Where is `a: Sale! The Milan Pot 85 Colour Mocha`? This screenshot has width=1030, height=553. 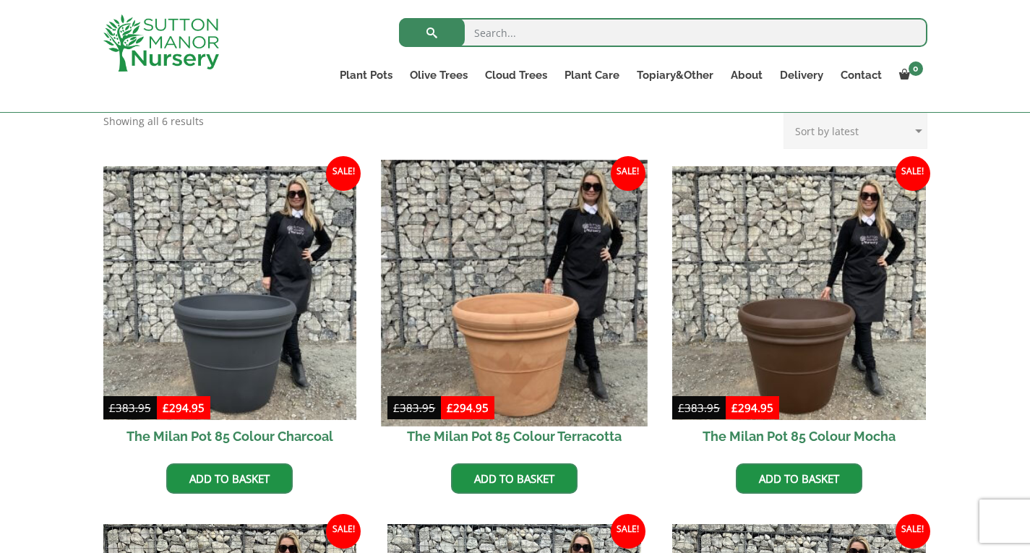
a: Sale! The Milan Pot 85 Colour Mocha is located at coordinates (798, 309).